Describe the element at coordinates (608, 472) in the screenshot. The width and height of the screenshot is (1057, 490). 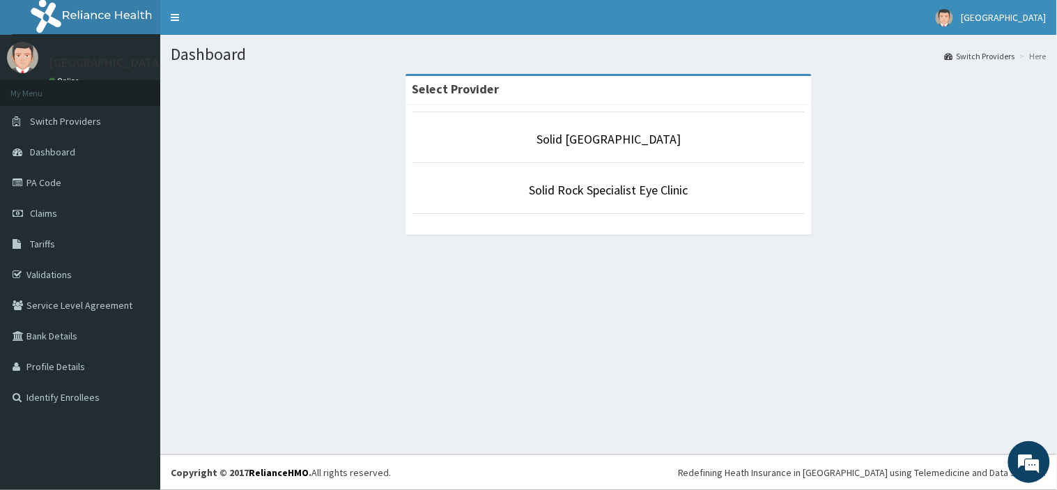
I see `footer: All rights reserved.` at that location.